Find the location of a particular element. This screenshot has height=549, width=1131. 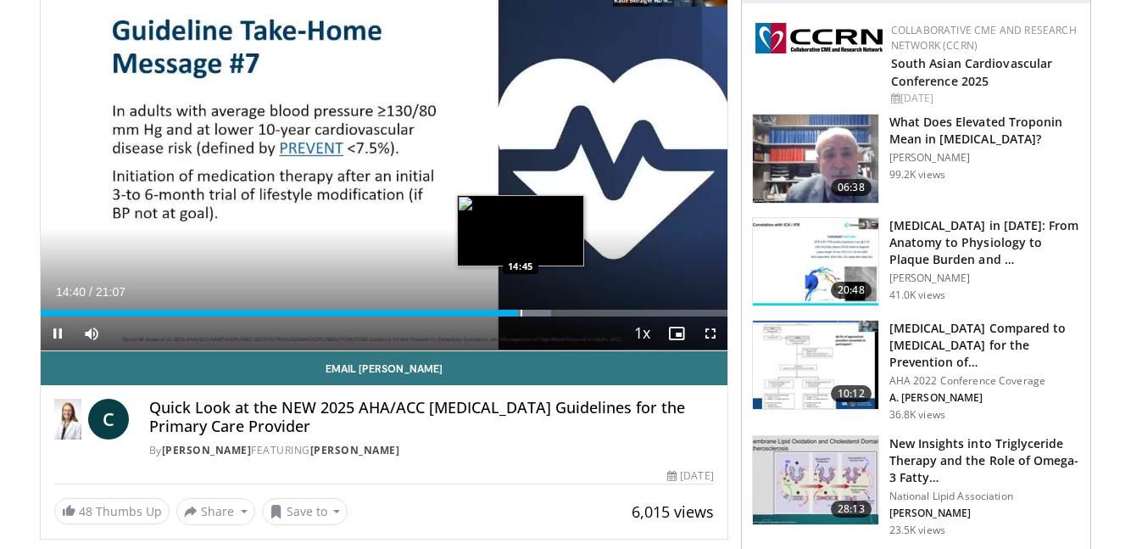

img: 823da73b-7a00-425d-bb7f-45c8b03b10c3.150x105_q85_crop-smart_upscale.jpg is located at coordinates (816, 262).